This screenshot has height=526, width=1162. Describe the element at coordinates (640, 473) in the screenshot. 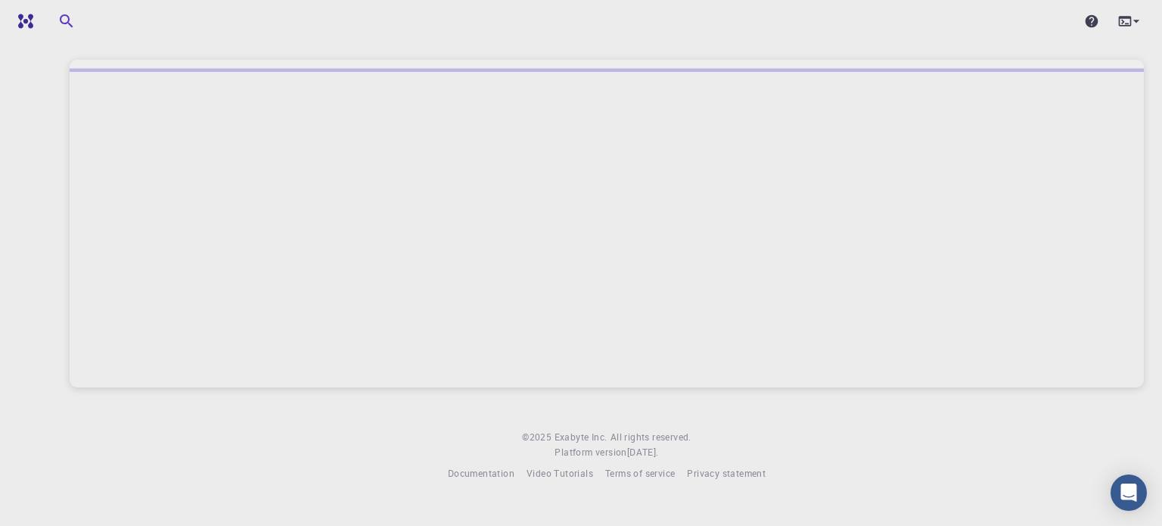

I see `span: Terms of service` at that location.